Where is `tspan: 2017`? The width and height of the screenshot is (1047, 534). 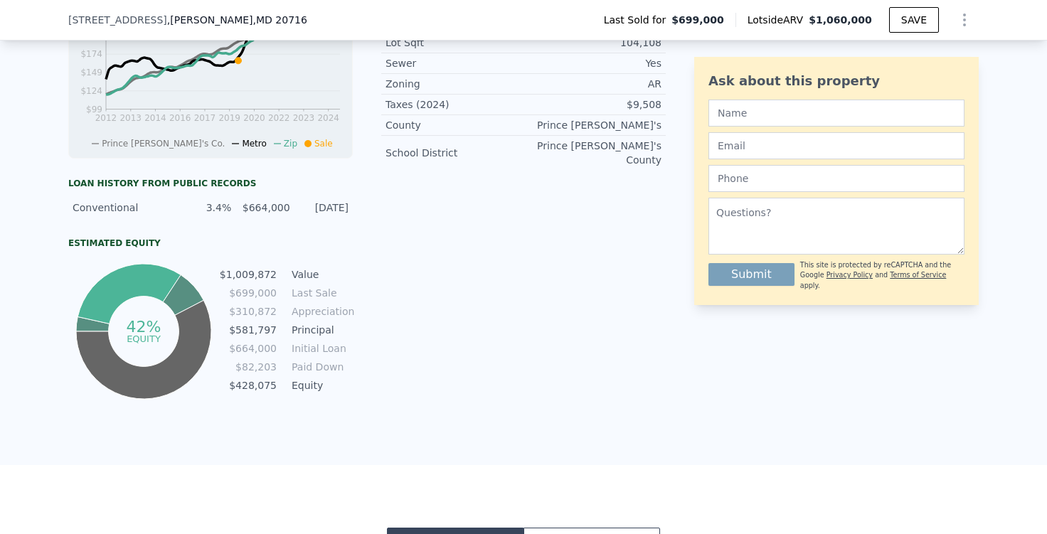 tspan: 2017 is located at coordinates (205, 118).